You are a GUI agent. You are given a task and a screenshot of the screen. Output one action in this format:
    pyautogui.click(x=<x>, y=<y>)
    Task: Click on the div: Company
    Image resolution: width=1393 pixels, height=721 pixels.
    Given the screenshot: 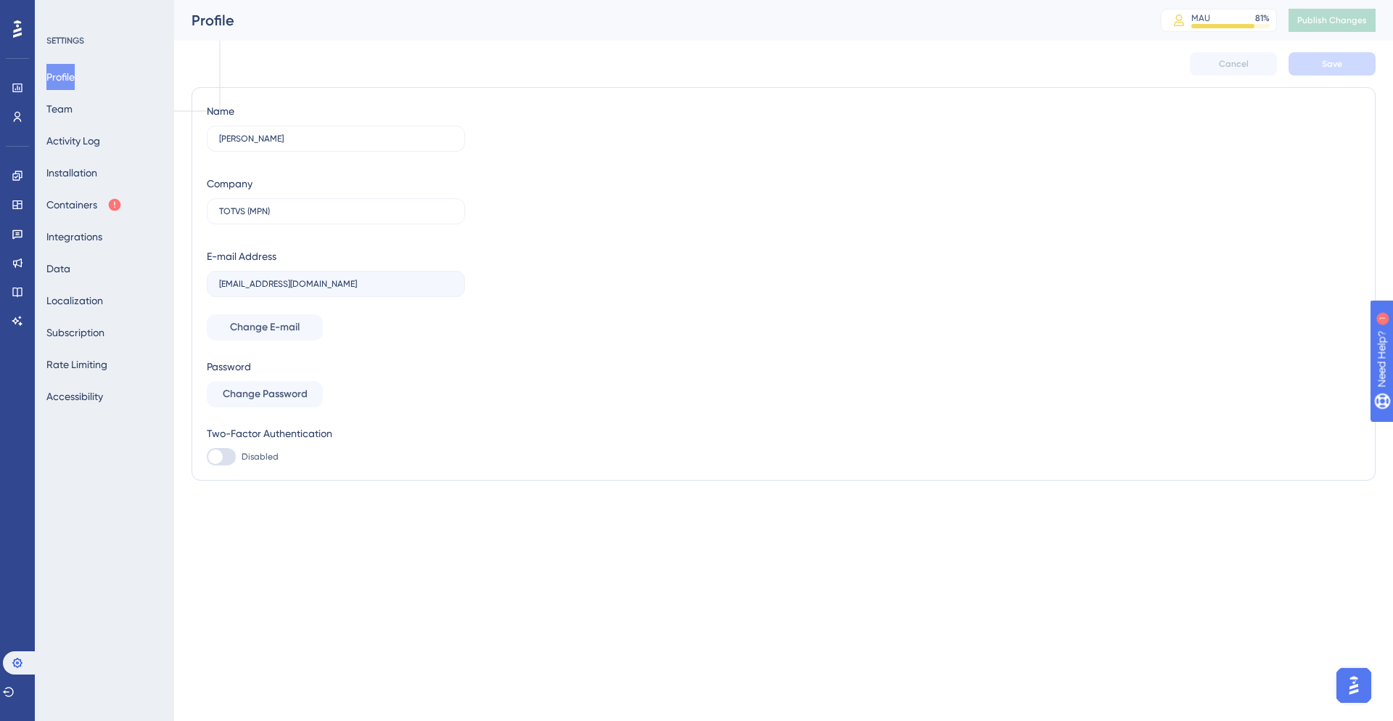 What is the action you would take?
    pyautogui.click(x=229, y=184)
    